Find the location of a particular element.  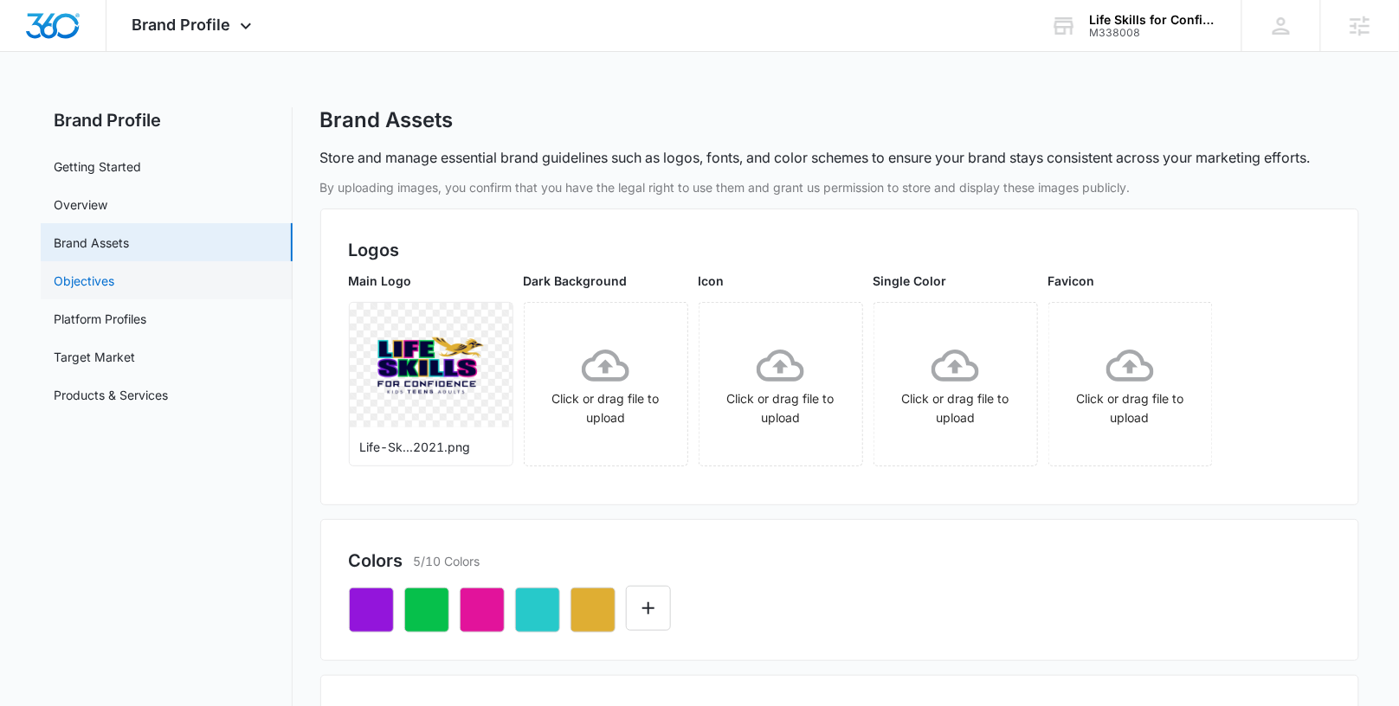

button: Edit Color is located at coordinates (648, 609).